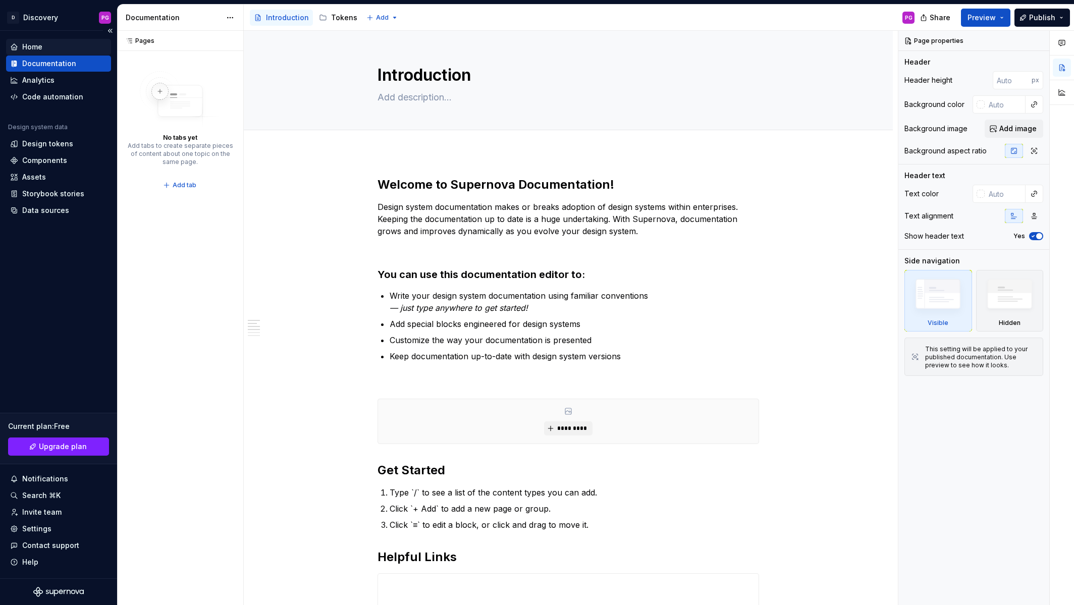  What do you see at coordinates (37, 529) in the screenshot?
I see `div: Settings` at bounding box center [37, 529].